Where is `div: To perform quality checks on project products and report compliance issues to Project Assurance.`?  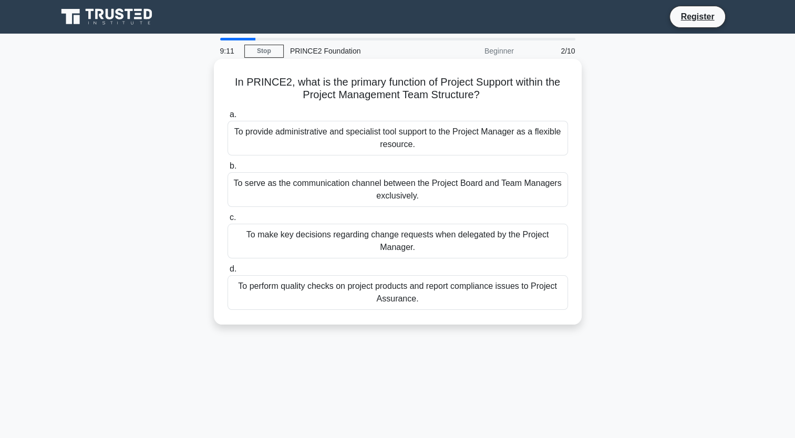 div: To perform quality checks on project products and report compliance issues to Project Assurance. is located at coordinates (398, 293).